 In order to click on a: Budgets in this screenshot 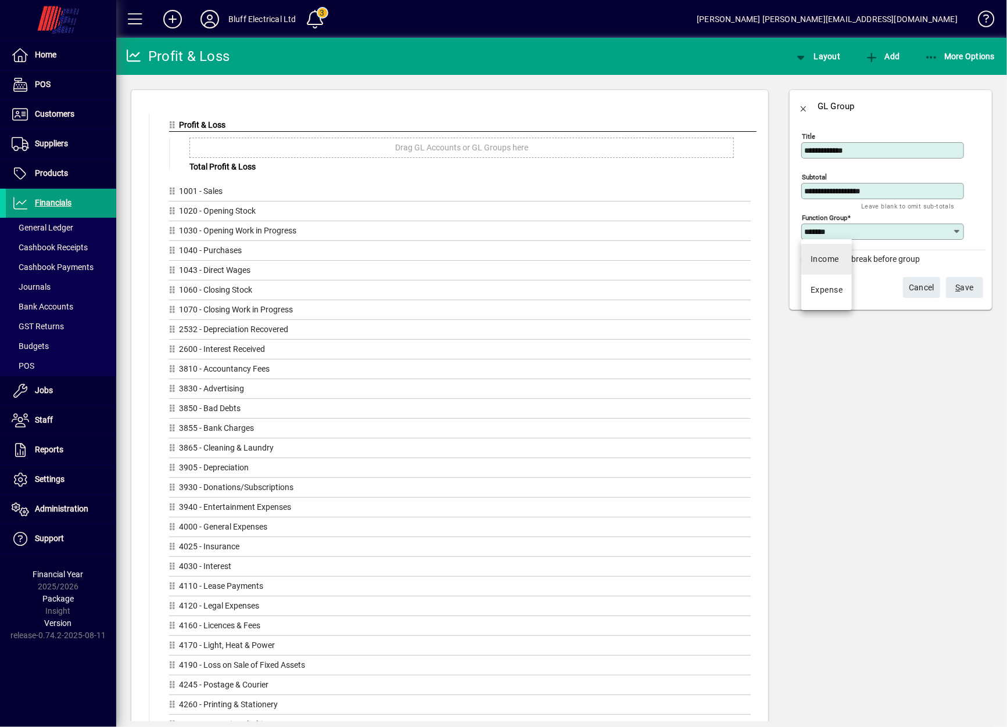, I will do `click(61, 346)`.